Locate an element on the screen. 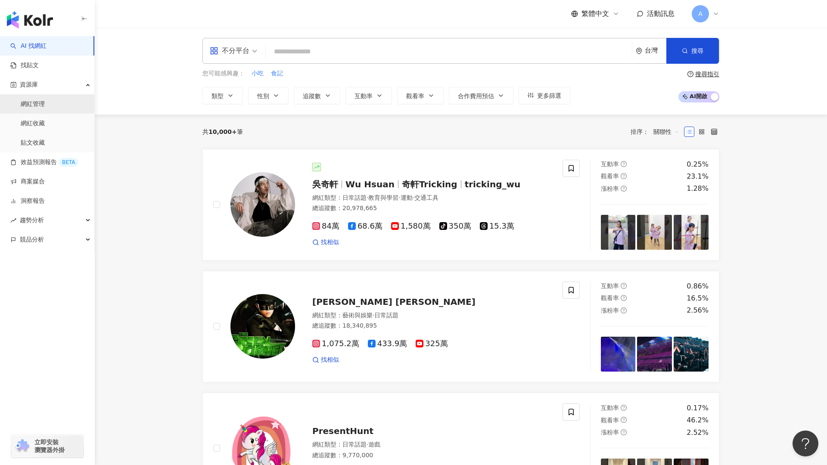  span: 立即安裝 瀏覽器外掛 is located at coordinates (50, 446).